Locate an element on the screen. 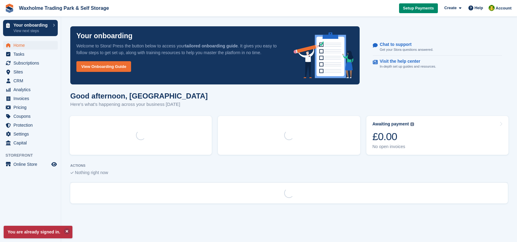 The width and height of the screenshot is (517, 242). p: You are already signed in. is located at coordinates (38, 232).